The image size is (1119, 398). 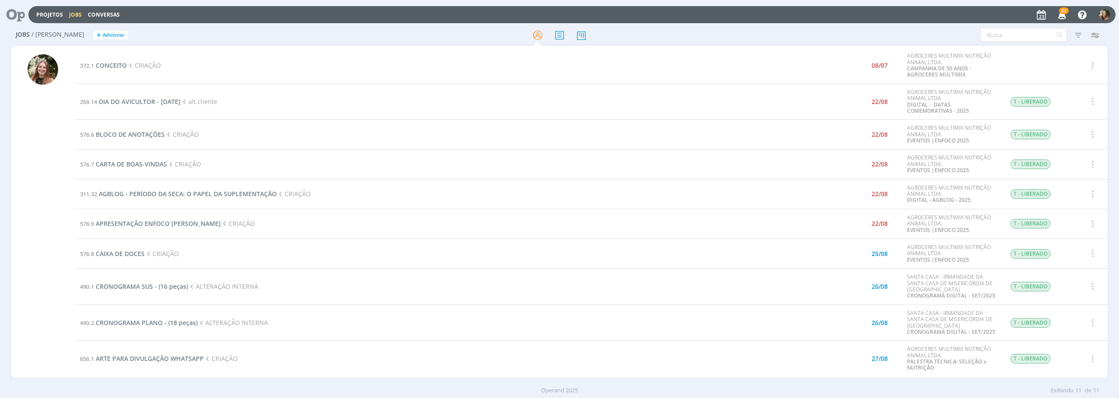 What do you see at coordinates (149, 358) in the screenshot?
I see `span: ARTE PARA DIVULGAÇÃO WHATSAPP` at bounding box center [149, 358].